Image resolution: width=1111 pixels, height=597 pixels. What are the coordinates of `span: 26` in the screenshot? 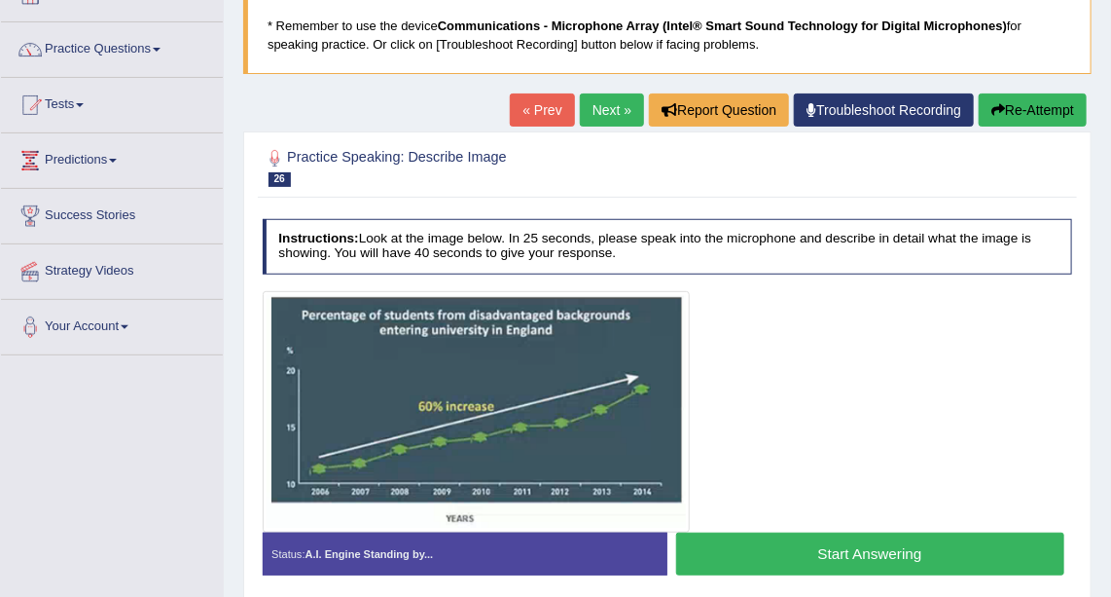 It's located at (279, 179).